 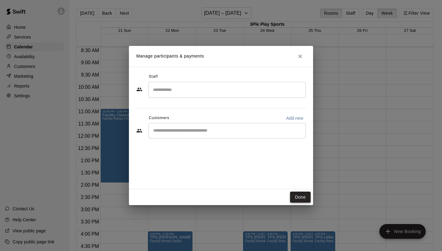 I want to click on div: Start typing to search customers..., so click(x=227, y=131).